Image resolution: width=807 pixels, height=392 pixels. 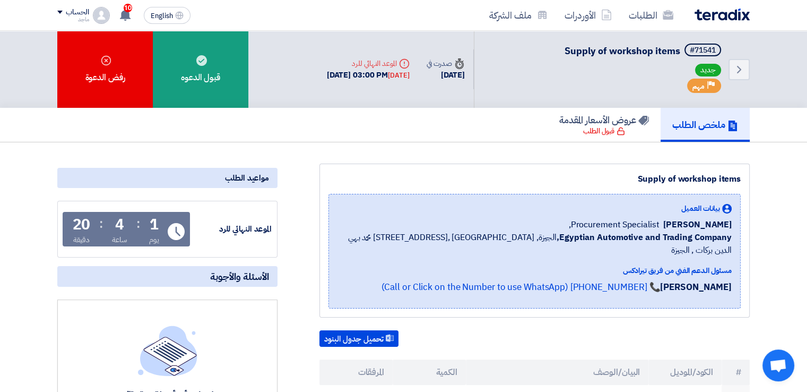 I want to click on th: البيان/الوصف, so click(x=557, y=372).